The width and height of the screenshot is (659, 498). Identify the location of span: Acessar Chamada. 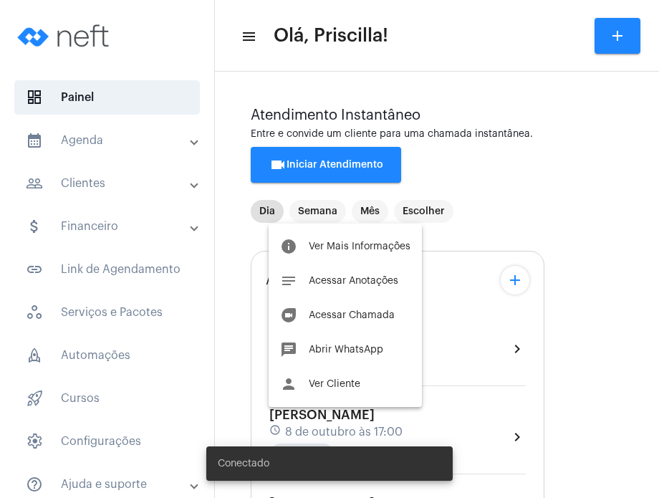
(351, 315).